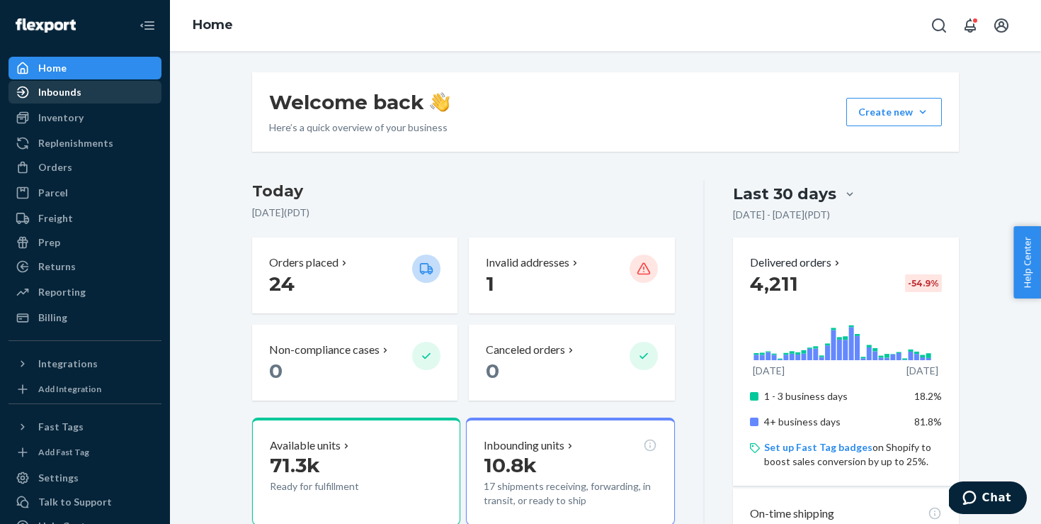 This screenshot has height=524, width=1041. Describe the element at coordinates (45, 26) in the screenshot. I see `img: Flexport logo` at that location.